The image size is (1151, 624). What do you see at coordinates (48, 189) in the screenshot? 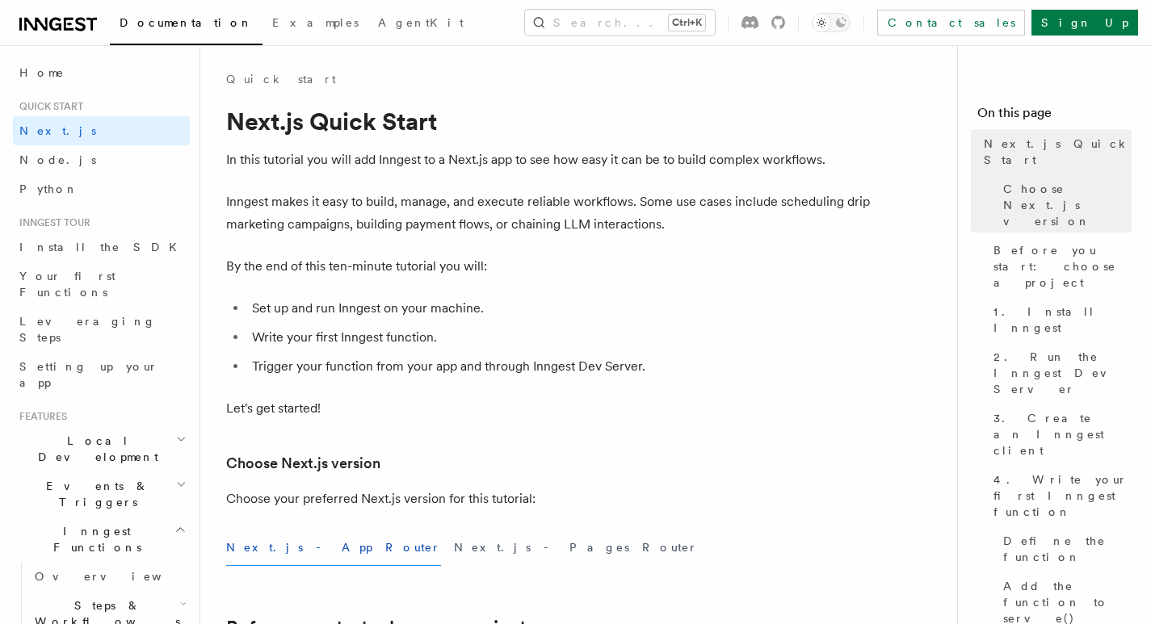
I see `span: Python` at bounding box center [48, 189].